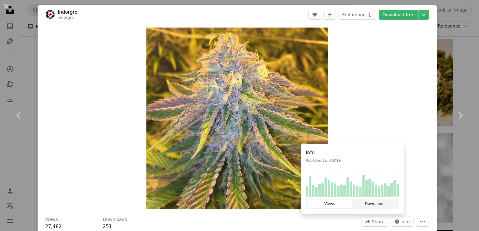 The width and height of the screenshot is (479, 231). Describe the element at coordinates (336, 161) in the screenshot. I see `time: February 10, 2024 at 4:09:14 PM CST` at that location.